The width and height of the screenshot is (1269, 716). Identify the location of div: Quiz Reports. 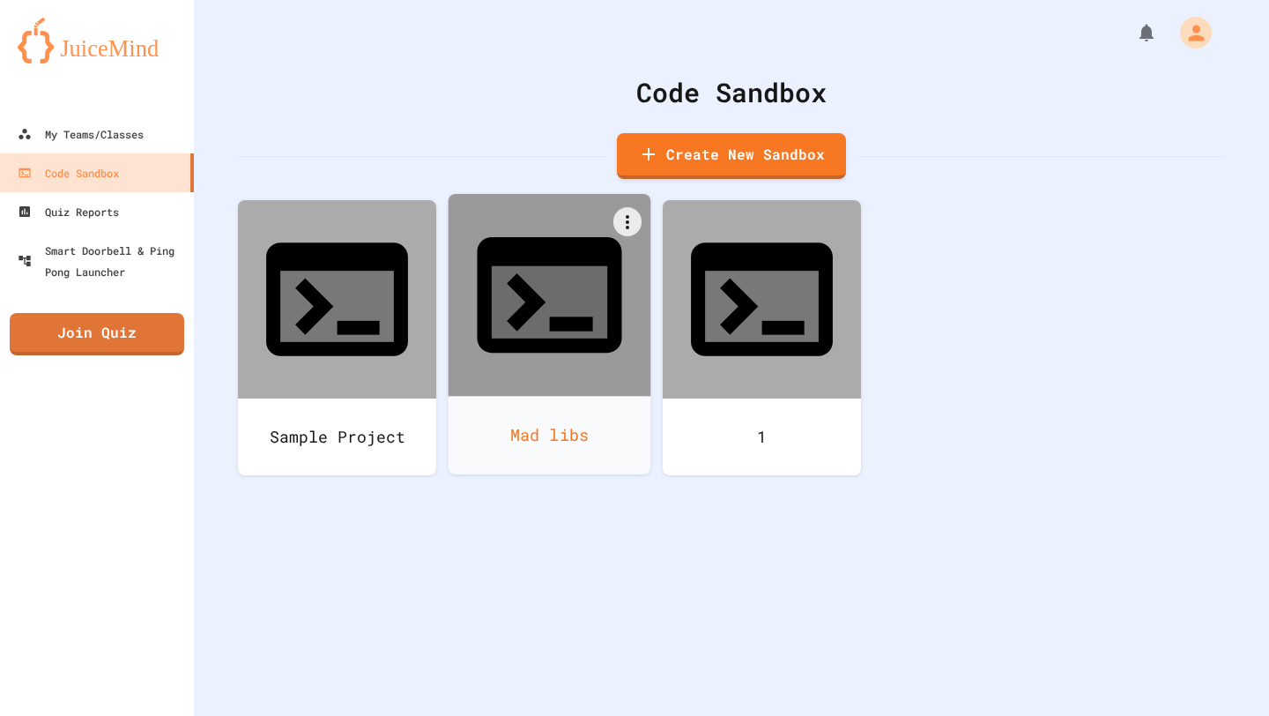
(68, 212).